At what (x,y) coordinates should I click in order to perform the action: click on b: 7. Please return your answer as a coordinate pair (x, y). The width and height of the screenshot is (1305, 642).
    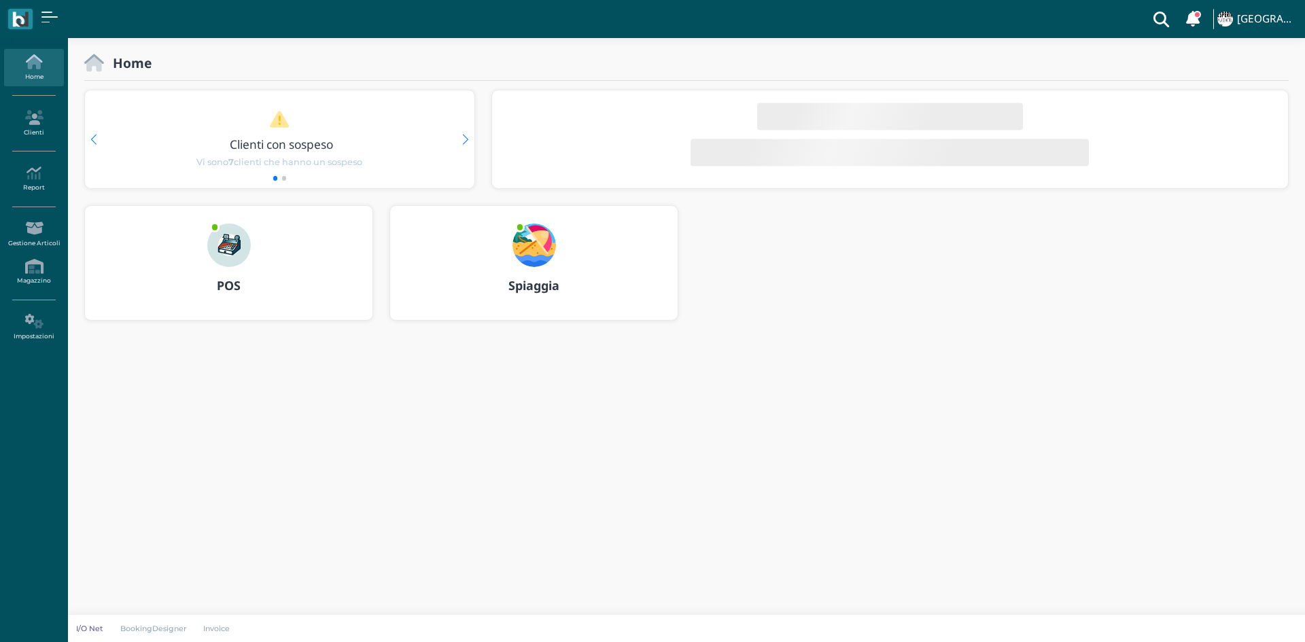
    Looking at the image, I should click on (231, 162).